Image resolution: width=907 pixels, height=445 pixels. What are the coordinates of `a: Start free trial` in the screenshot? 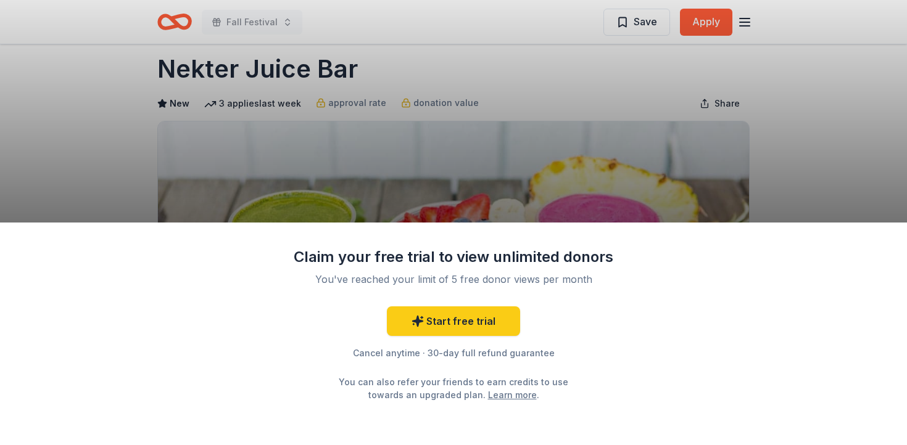 It's located at (453, 321).